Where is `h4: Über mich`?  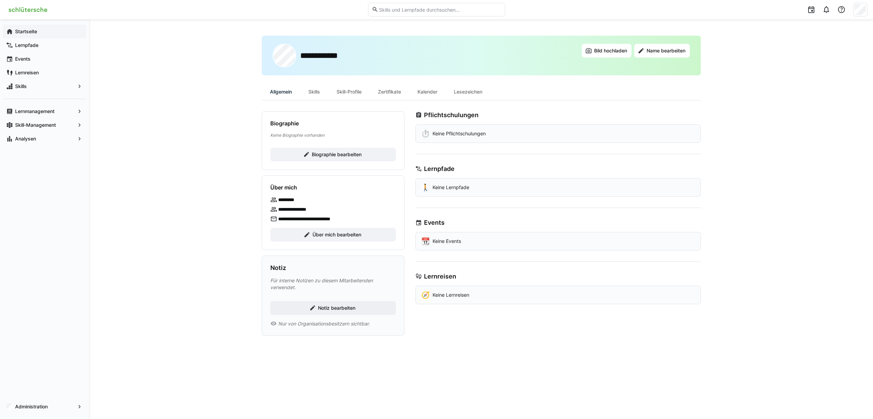
h4: Über mich is located at coordinates (284, 188).